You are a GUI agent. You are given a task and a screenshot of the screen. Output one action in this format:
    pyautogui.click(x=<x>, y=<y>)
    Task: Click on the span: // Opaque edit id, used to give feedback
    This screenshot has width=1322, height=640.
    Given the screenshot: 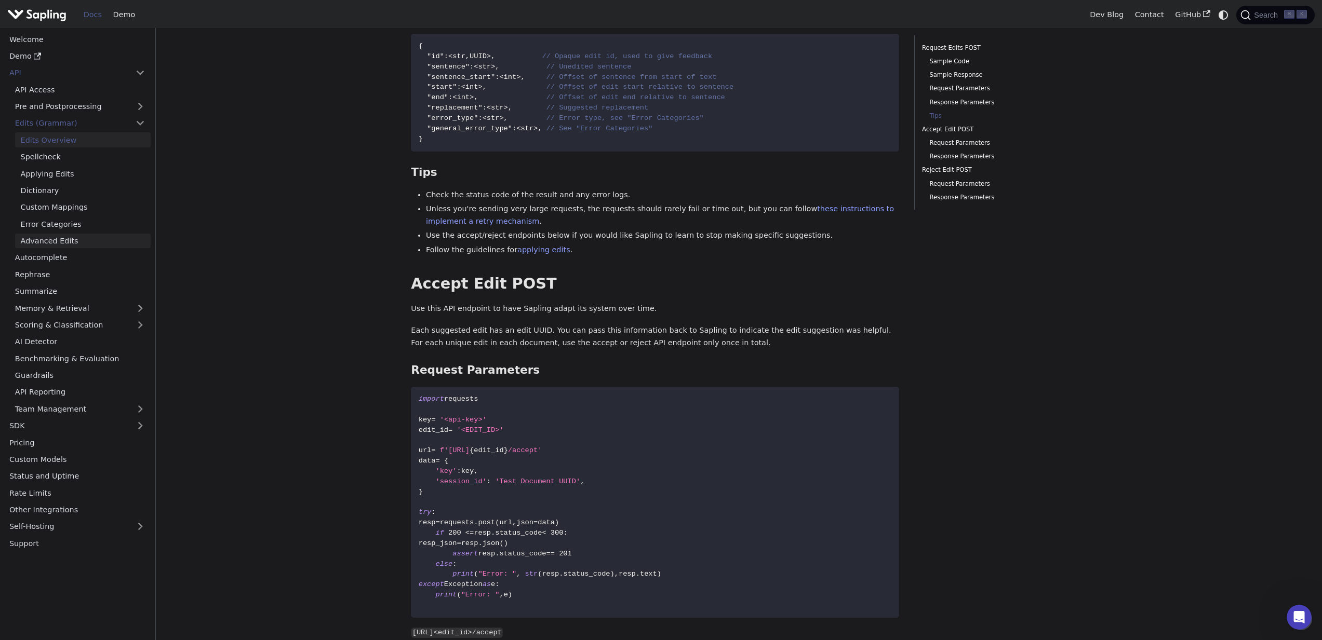 What is the action you would take?
    pyautogui.click(x=627, y=56)
    